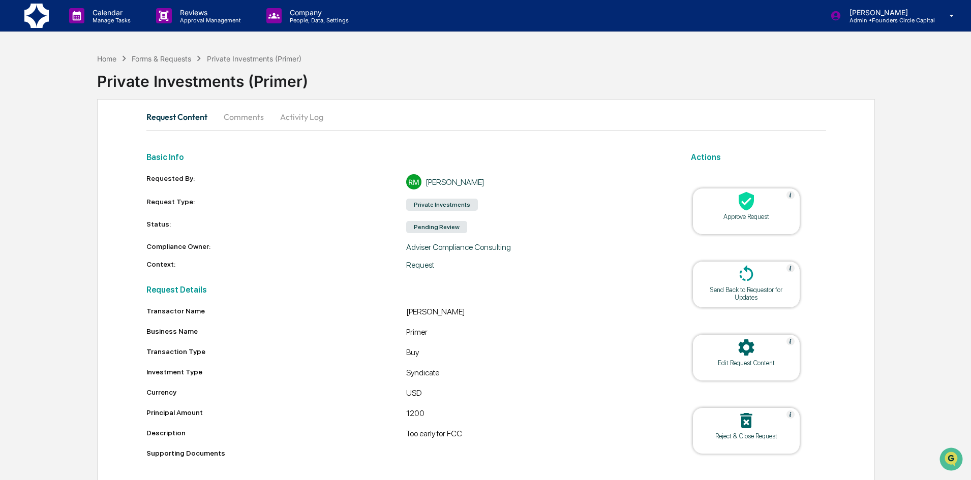 The width and height of the screenshot is (971, 480). What do you see at coordinates (100, 133) in the screenshot?
I see `a: 🗄️Attestations` at bounding box center [100, 133].